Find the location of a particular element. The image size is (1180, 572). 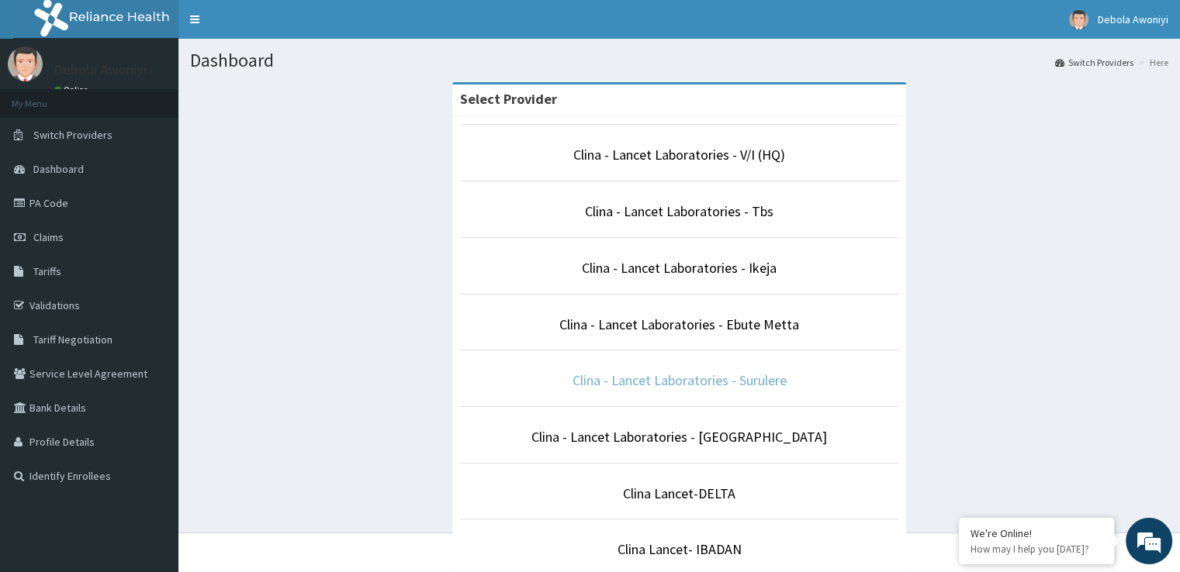

a: Clina - Lancet Laboratories - Tbs is located at coordinates (679, 211).